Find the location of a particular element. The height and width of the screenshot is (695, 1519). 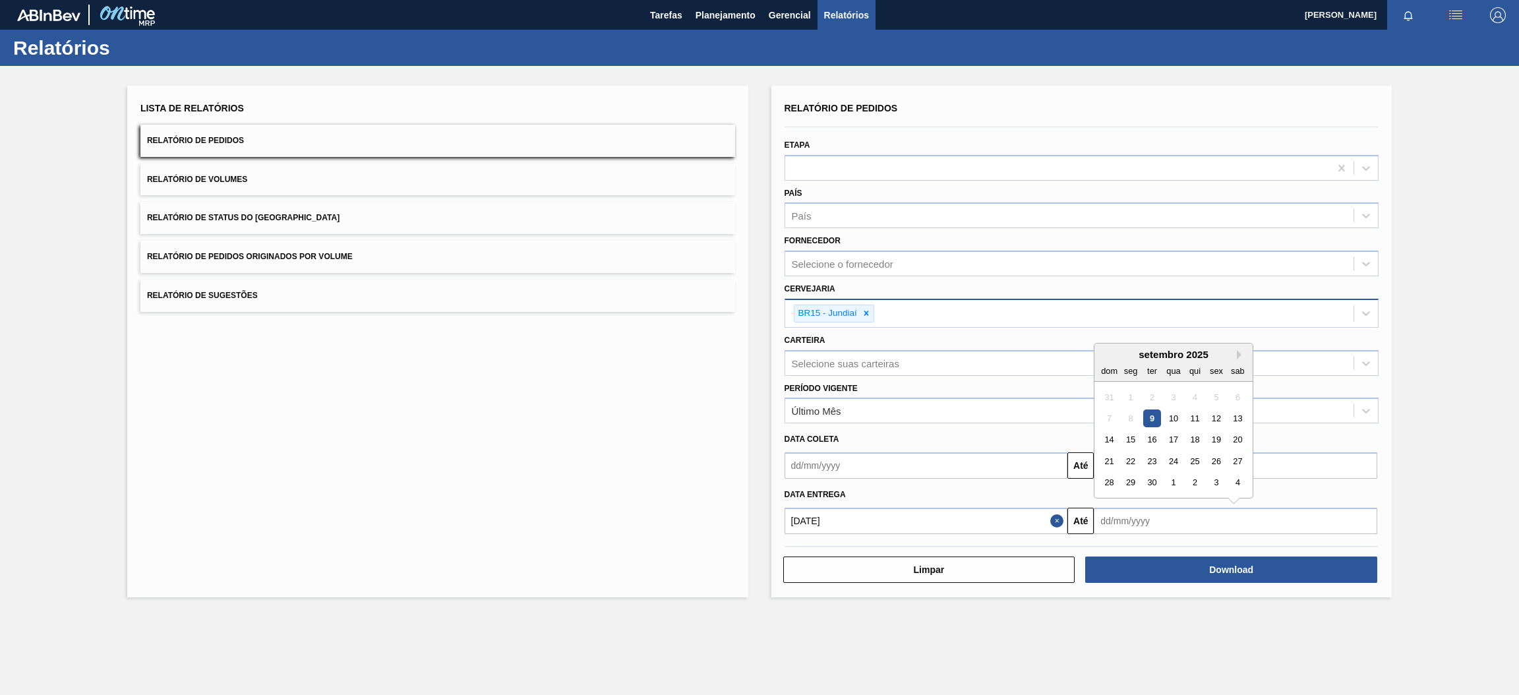

div: Choose quarta-feira, 24 de setembro de 2025 is located at coordinates (1173, 461).